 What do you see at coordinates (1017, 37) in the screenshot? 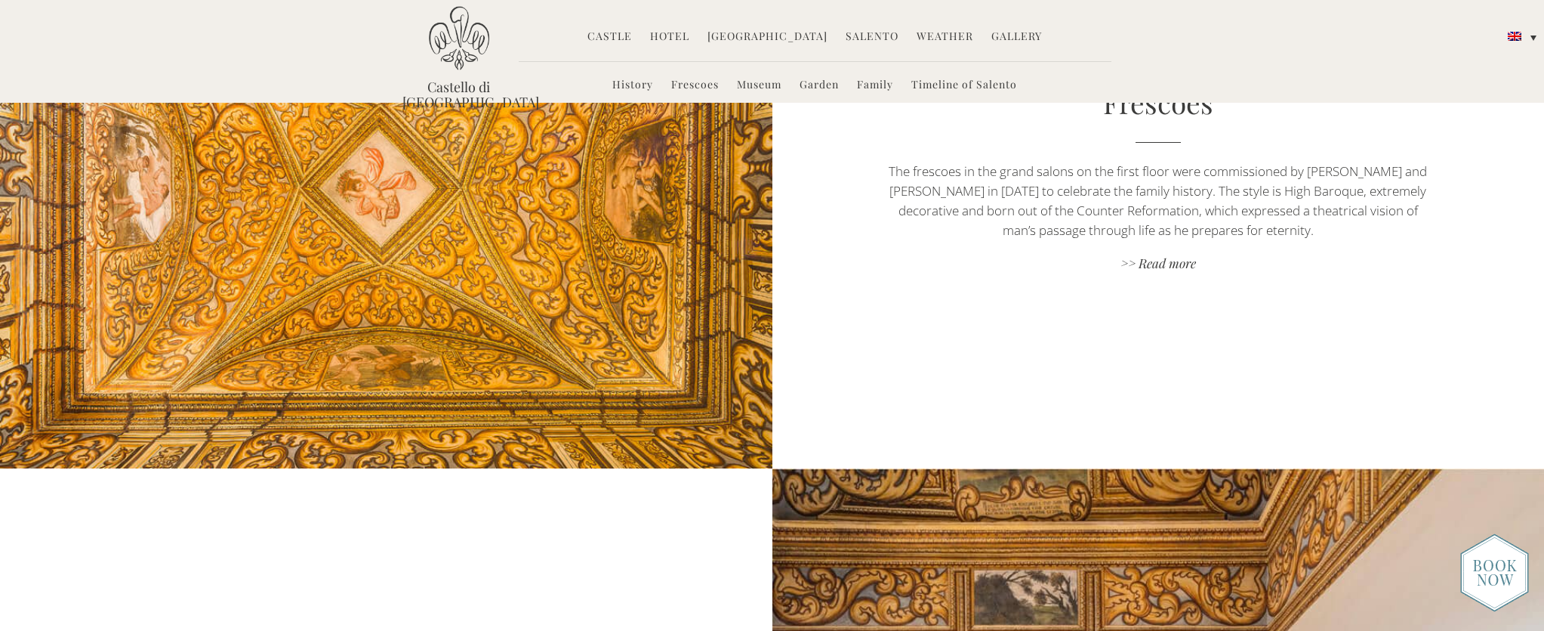
I see `a: Gallery` at bounding box center [1017, 37].